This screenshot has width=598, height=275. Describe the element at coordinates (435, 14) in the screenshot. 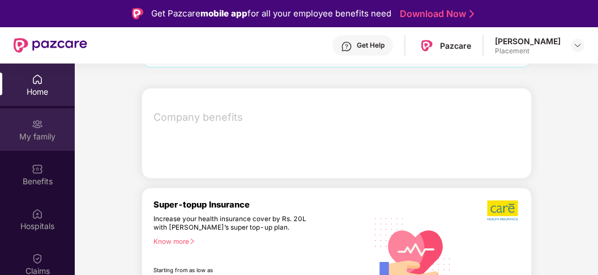

I see `a: Download Now` at that location.